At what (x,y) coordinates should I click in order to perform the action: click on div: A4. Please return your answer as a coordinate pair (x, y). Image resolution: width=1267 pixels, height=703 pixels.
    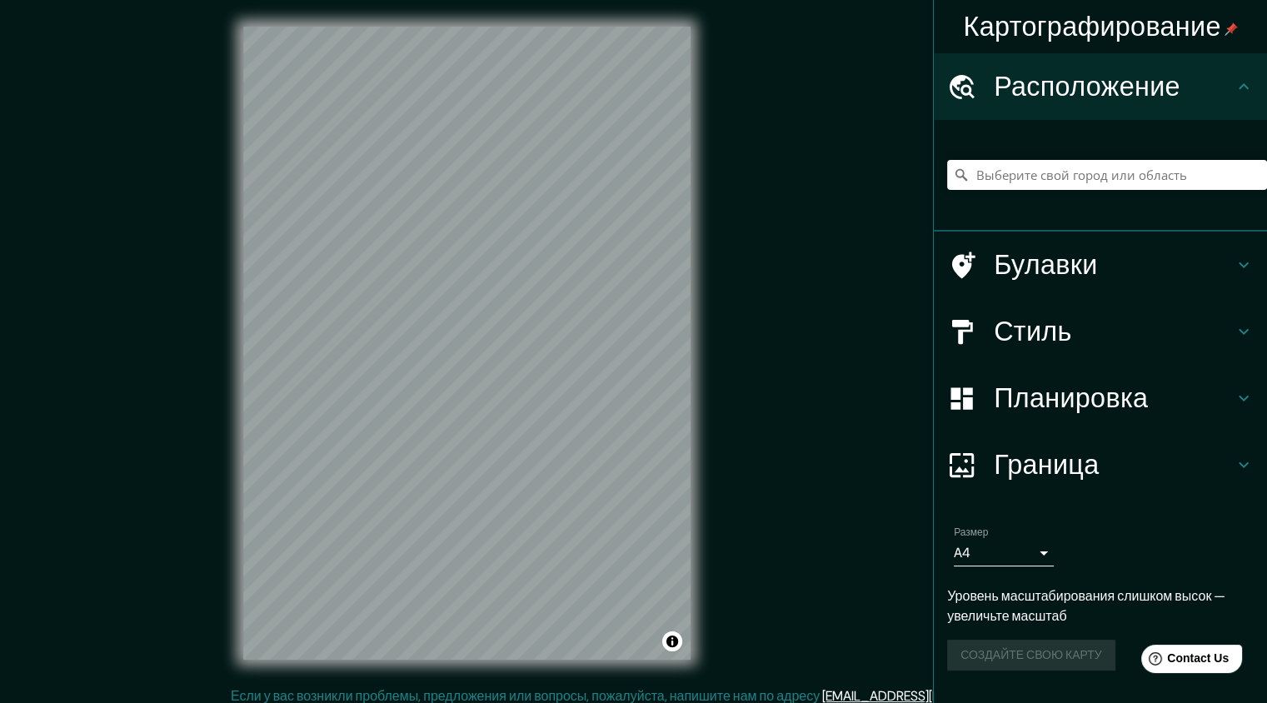
    Looking at the image, I should click on (1004, 553).